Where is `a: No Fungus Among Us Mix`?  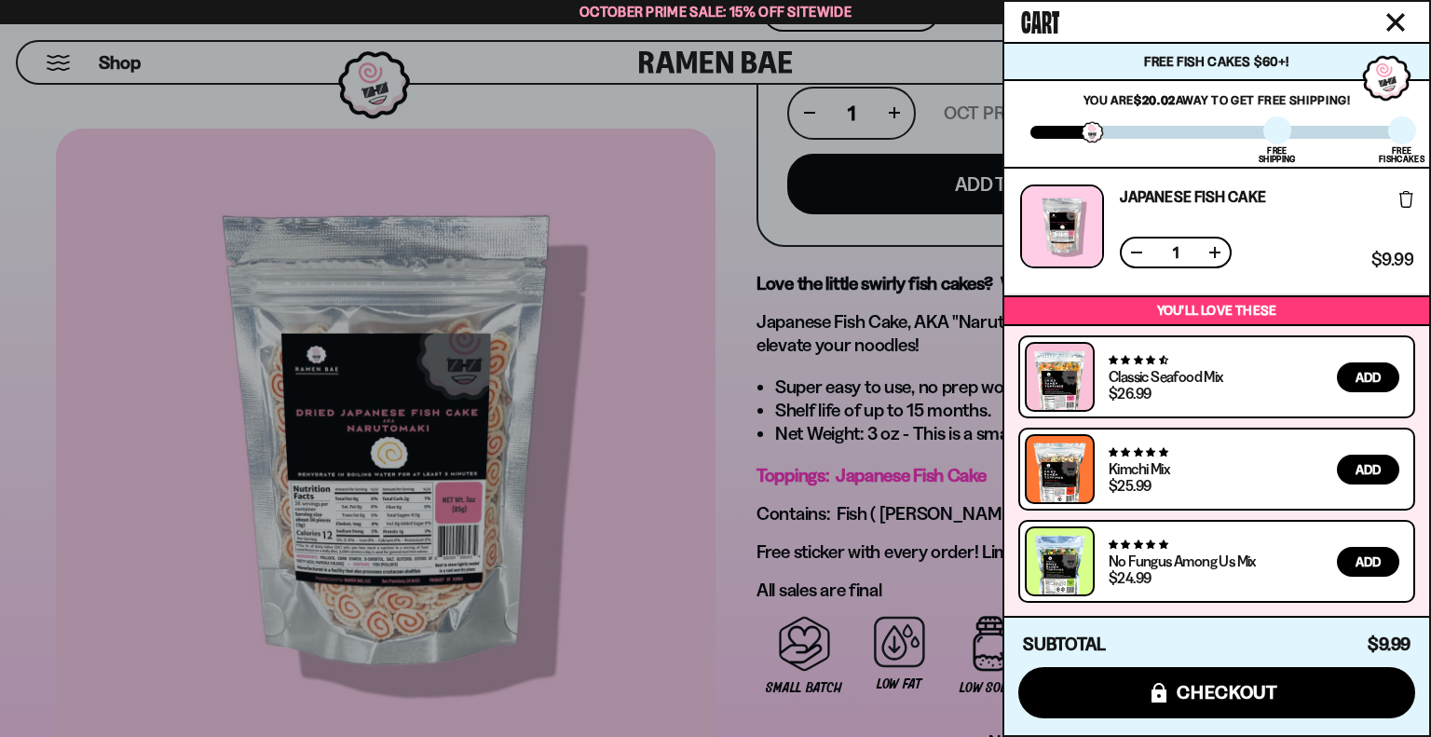
a: No Fungus Among Us Mix is located at coordinates (1183, 561).